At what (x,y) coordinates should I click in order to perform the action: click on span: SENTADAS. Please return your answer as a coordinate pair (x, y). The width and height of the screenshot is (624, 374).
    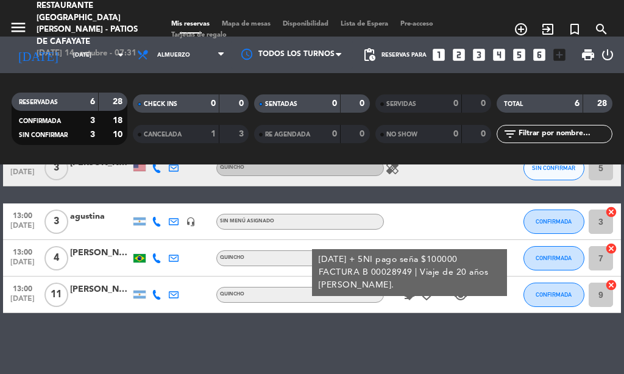
    Looking at the image, I should click on (281, 104).